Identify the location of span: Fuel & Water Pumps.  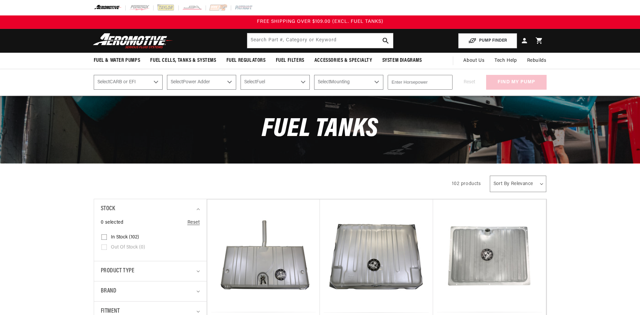
(117, 61).